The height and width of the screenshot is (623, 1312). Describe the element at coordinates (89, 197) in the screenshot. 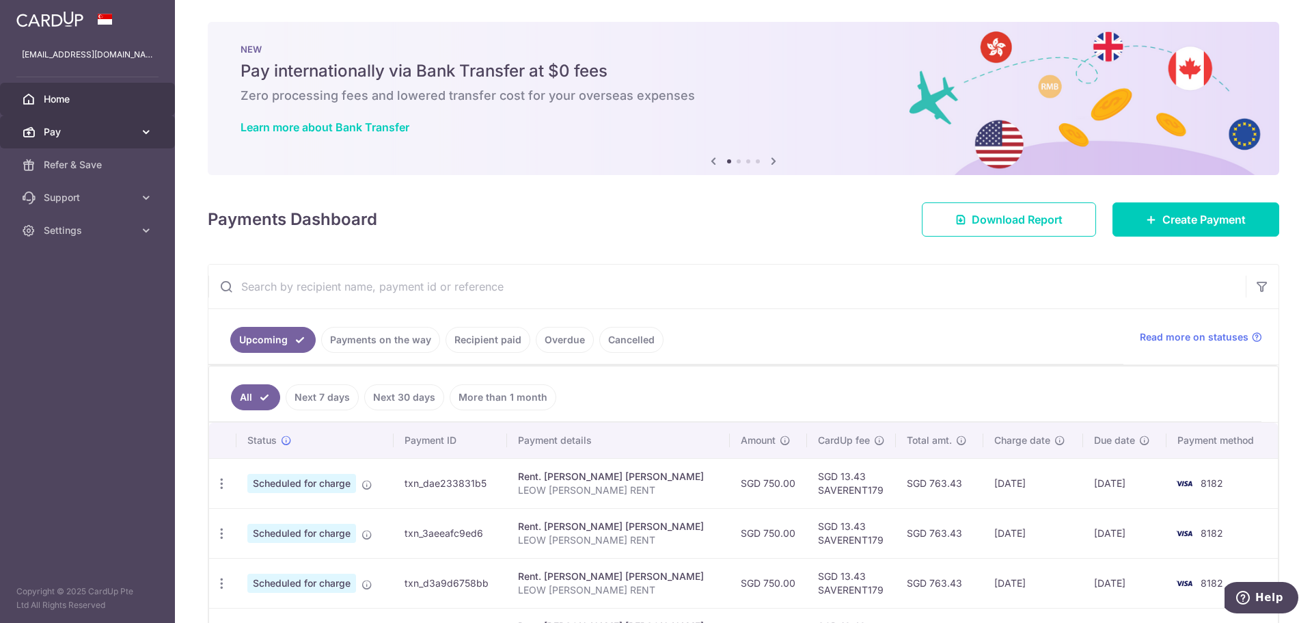

I see `span: Support` at that location.